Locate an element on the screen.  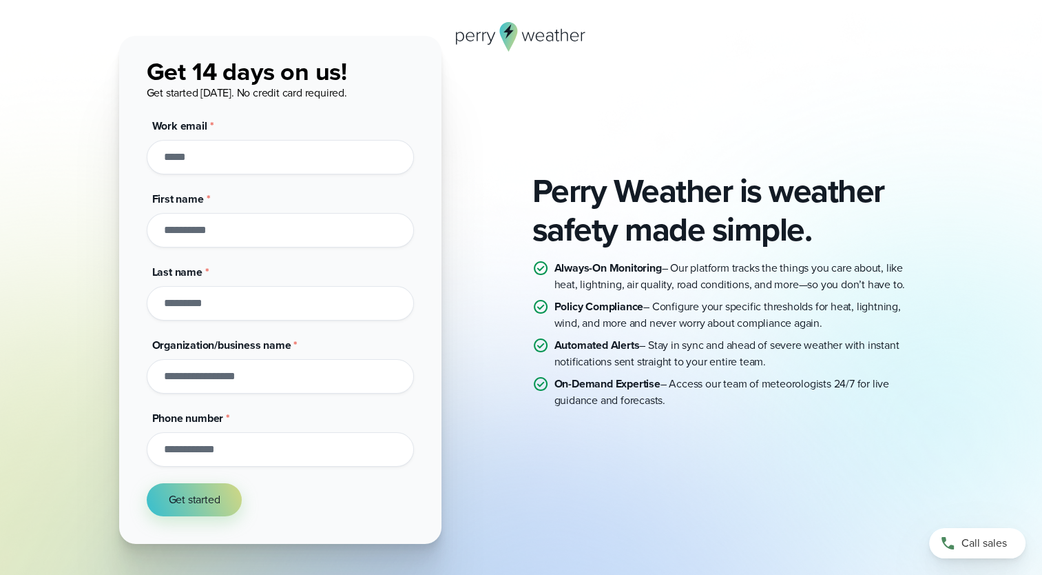
h2: Perry Weather is weather safety made simple. is located at coordinates (728, 210).